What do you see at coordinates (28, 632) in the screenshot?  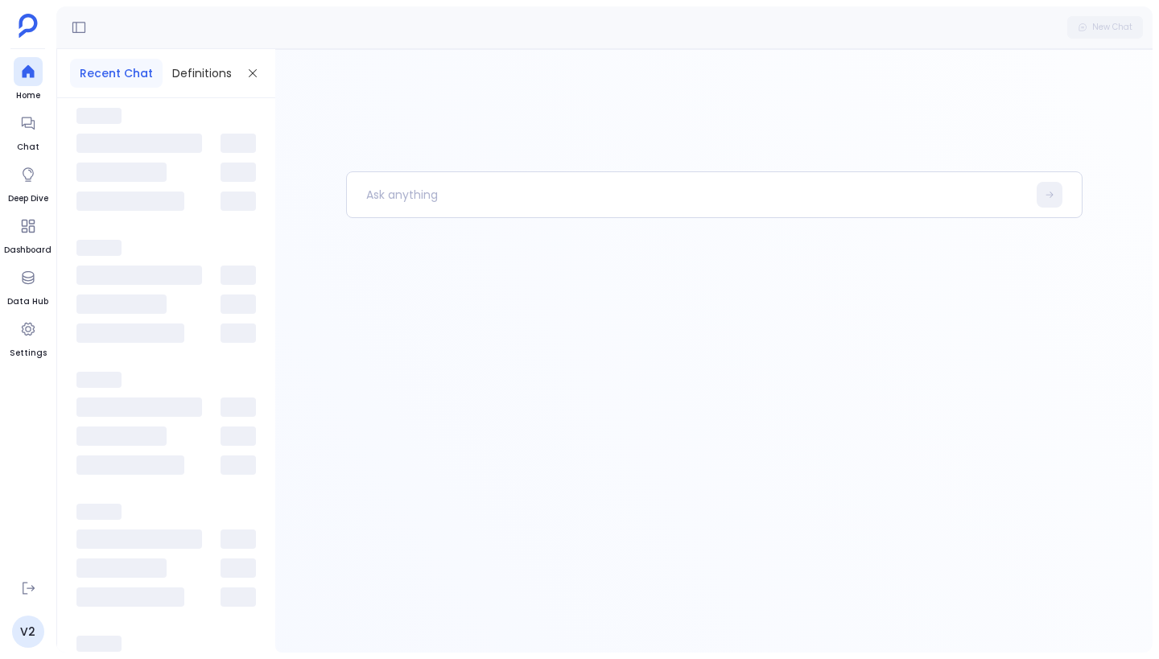 I see `a: V2` at bounding box center [28, 632].